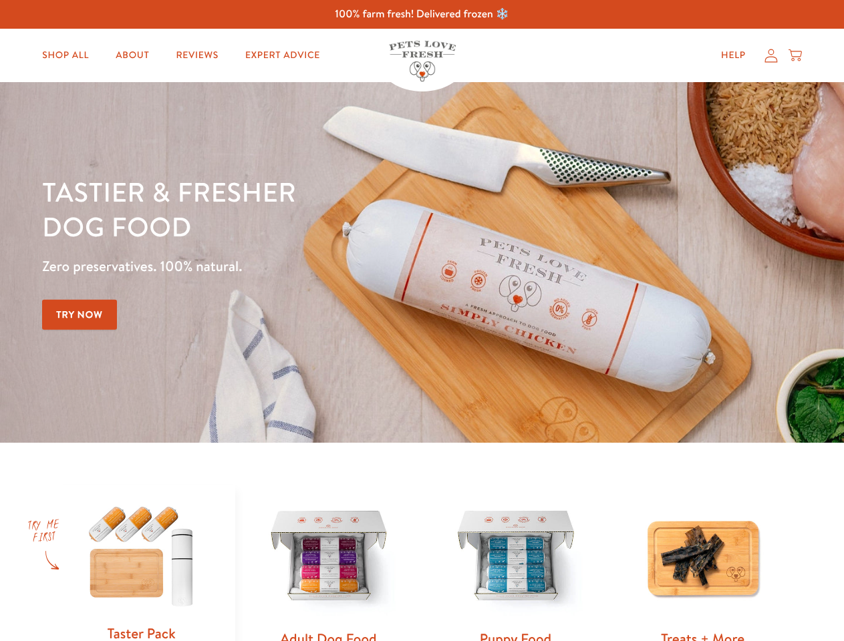  What do you see at coordinates (295, 267) in the screenshot?
I see `p: Zero preservatives. 100% natural.` at bounding box center [295, 267].